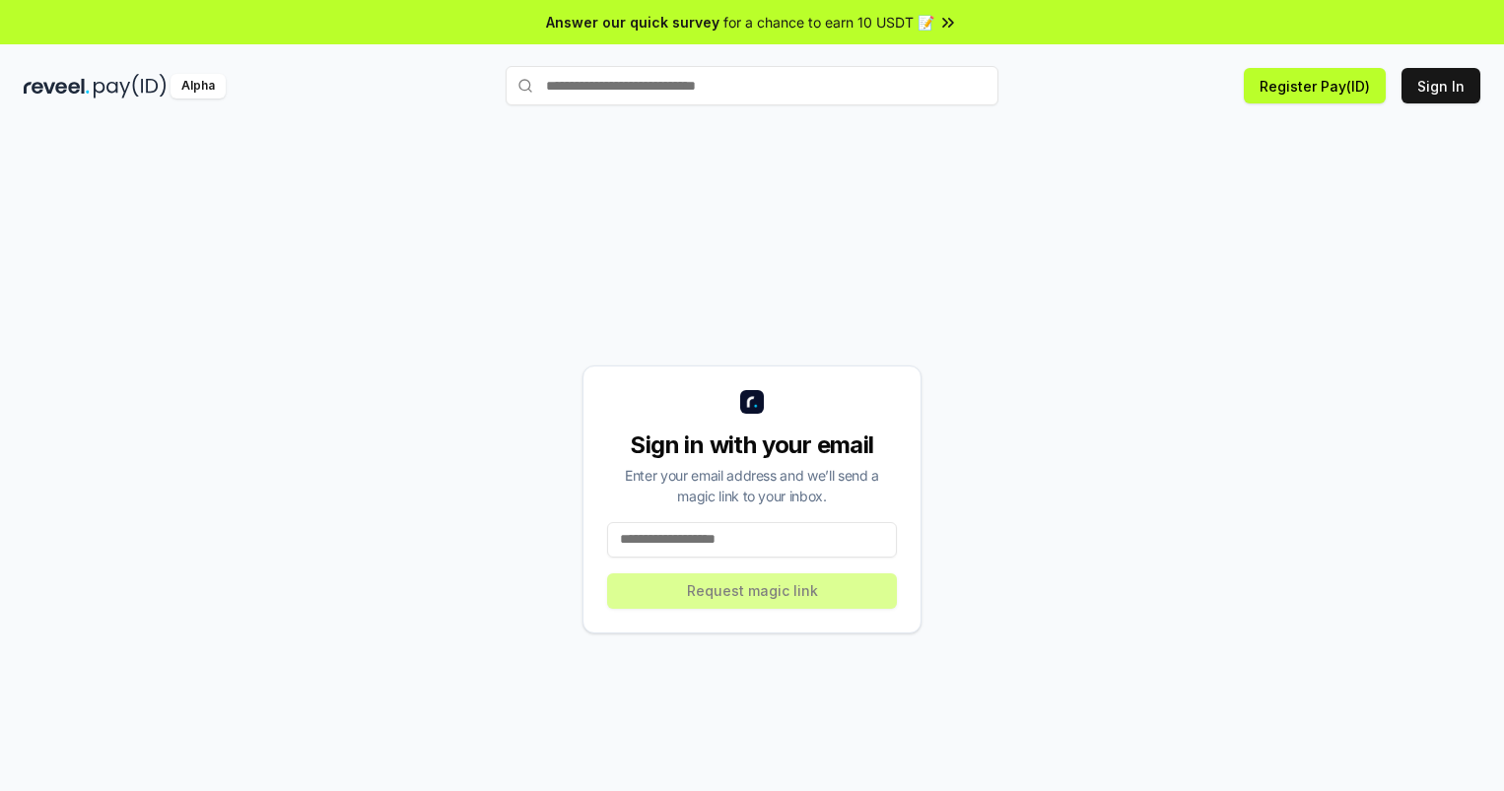  Describe the element at coordinates (130, 86) in the screenshot. I see `img: pay_id` at that location.